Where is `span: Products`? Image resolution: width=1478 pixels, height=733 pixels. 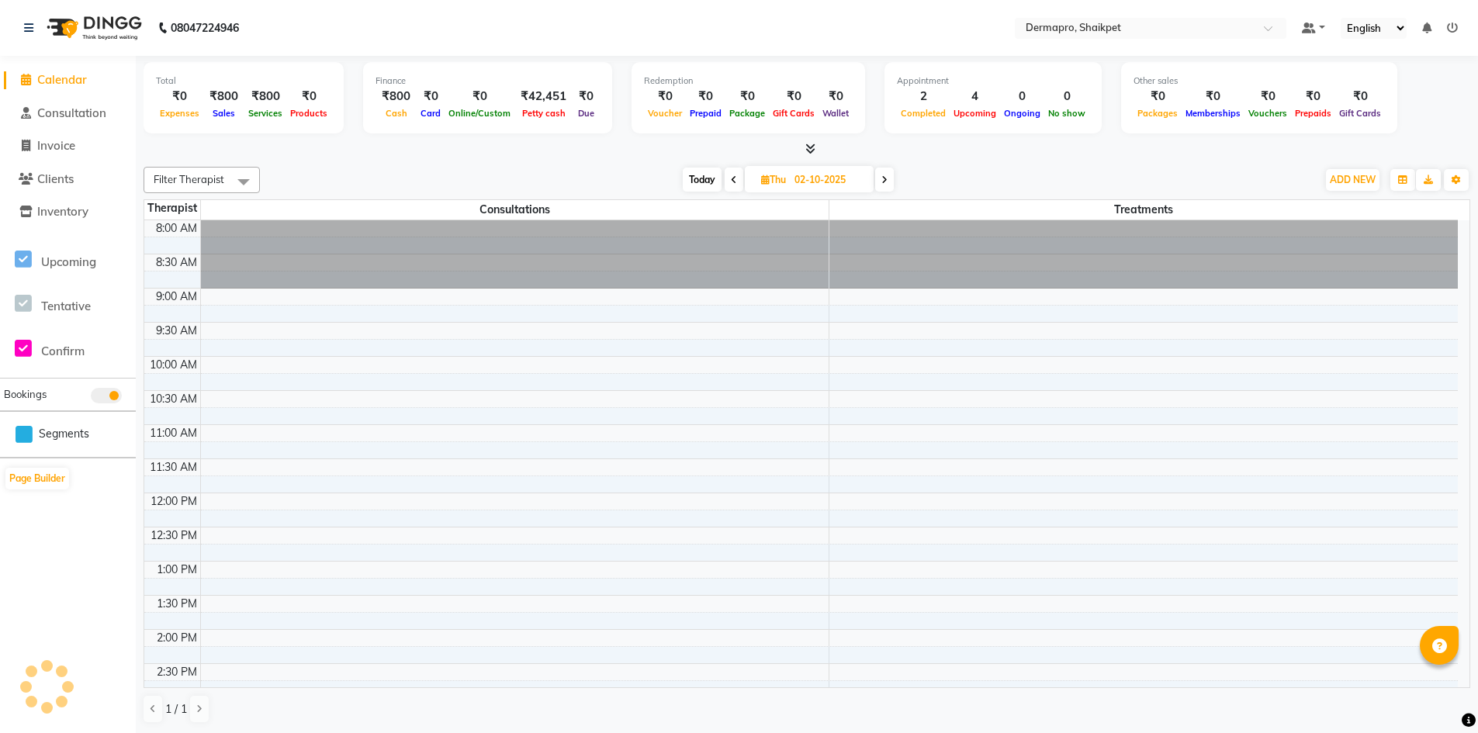 span: Products is located at coordinates (309, 113).